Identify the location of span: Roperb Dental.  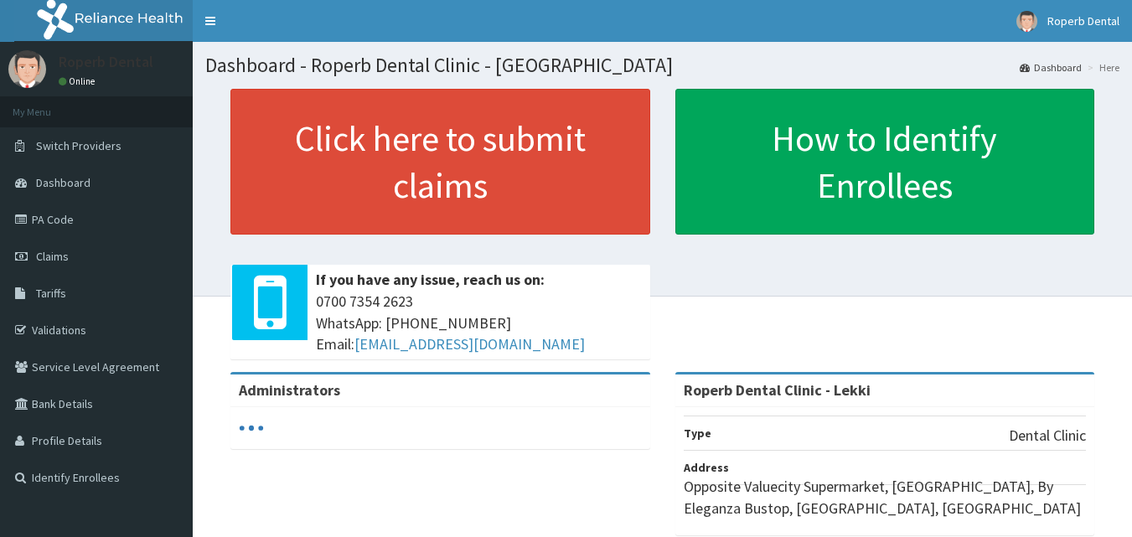
(1084, 21).